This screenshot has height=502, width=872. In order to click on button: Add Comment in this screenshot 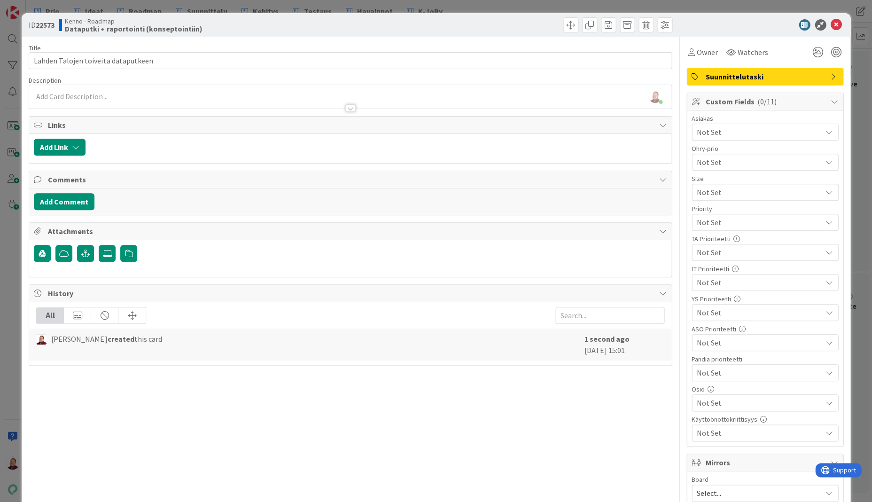, I will do `click(64, 202)`.